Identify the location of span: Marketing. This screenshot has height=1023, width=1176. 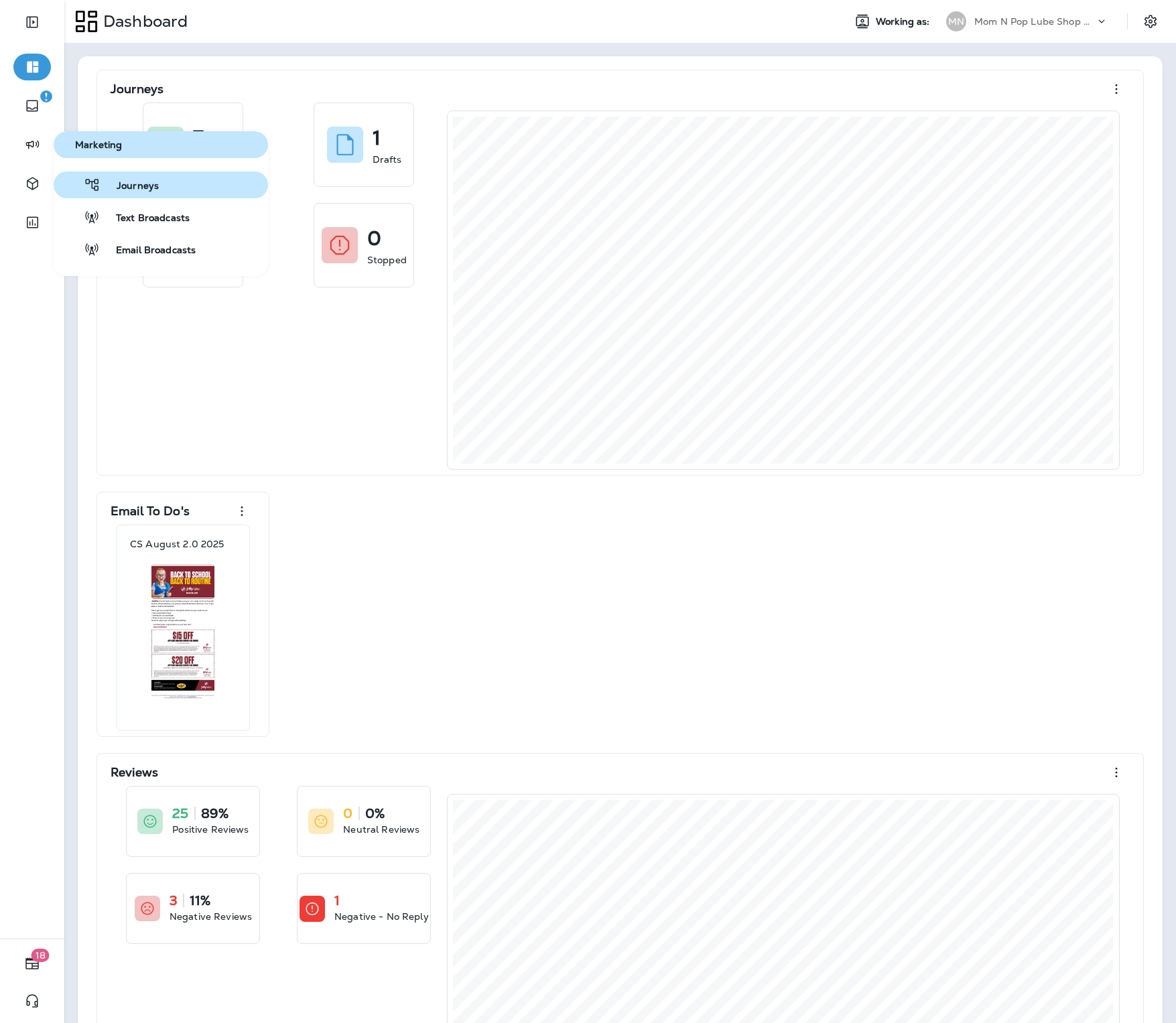
(161, 145).